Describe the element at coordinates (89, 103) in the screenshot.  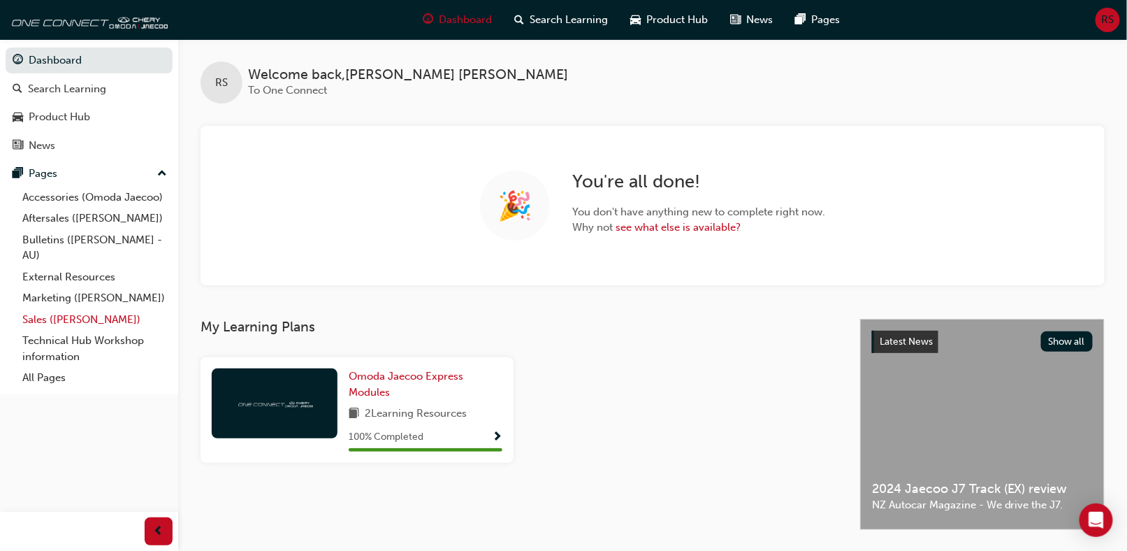
I see `button: DashboardSearch LearningProduct HubNews` at that location.